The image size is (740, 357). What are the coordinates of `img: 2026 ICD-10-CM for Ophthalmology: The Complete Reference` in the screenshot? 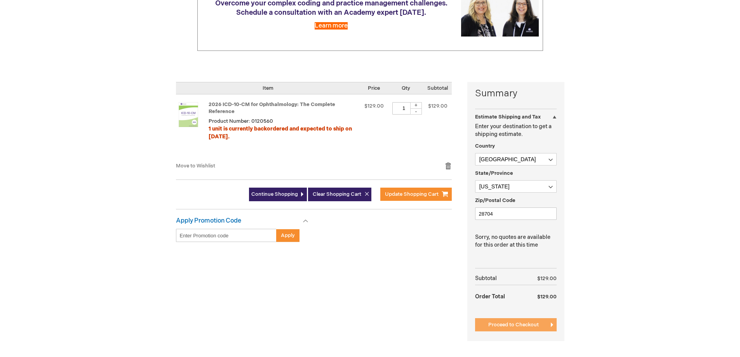 It's located at (188, 115).